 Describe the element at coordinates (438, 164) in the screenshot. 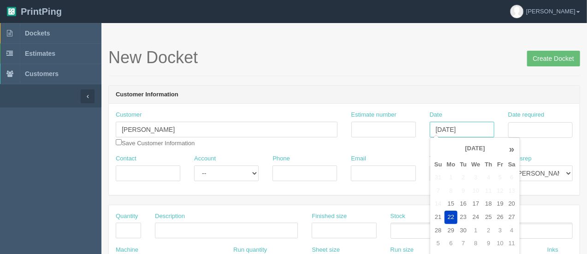

I see `th: Su` at that location.